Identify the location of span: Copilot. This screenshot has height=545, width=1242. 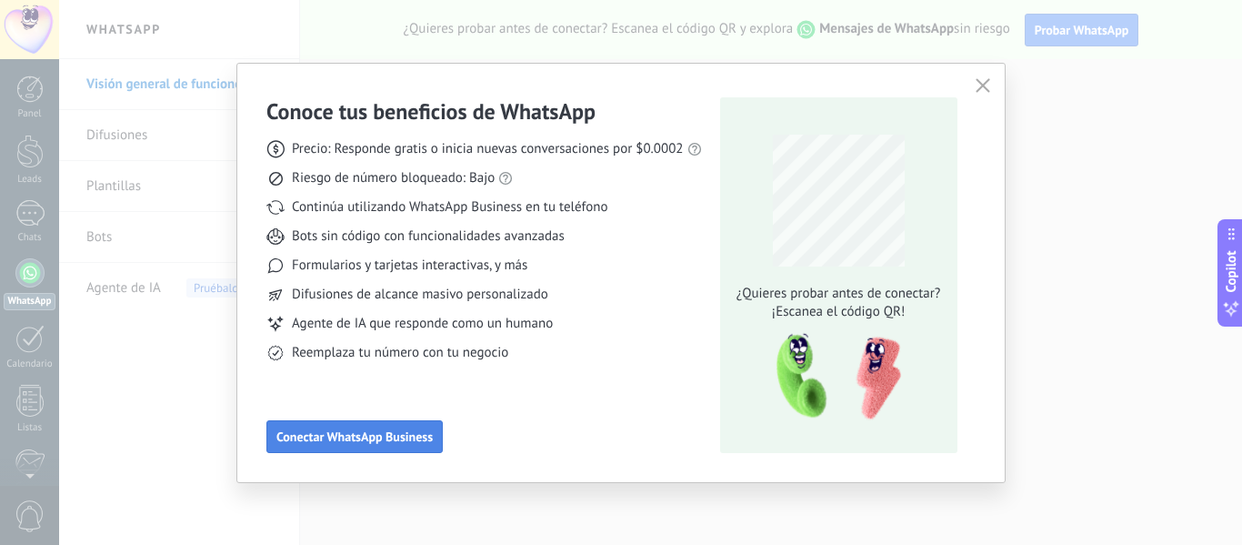
(1231, 271).